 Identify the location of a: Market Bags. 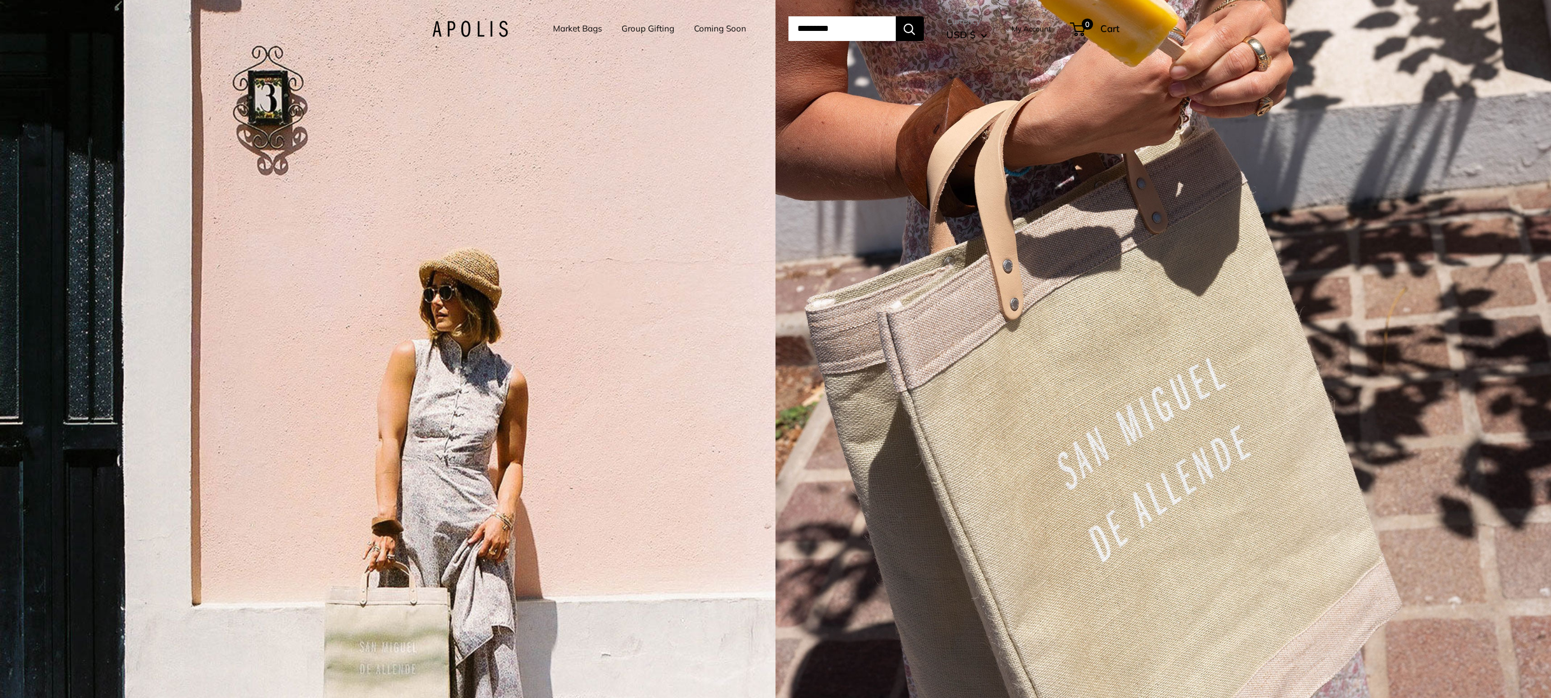
(577, 29).